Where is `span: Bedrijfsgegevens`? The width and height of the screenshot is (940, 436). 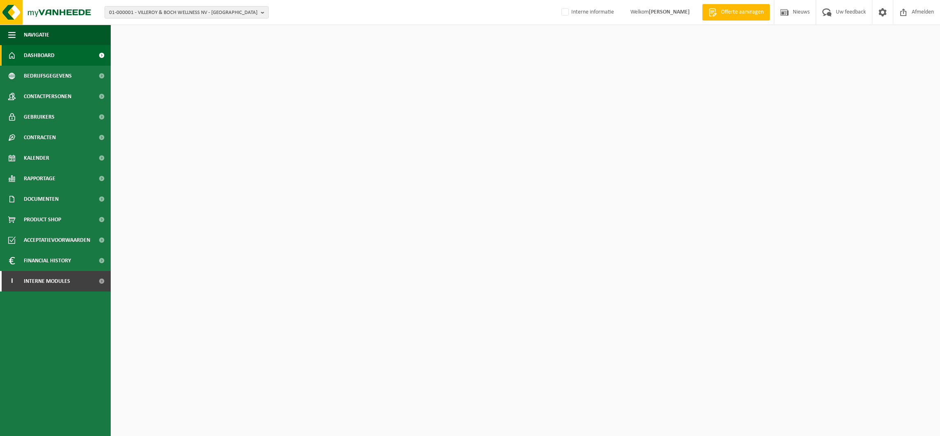
span: Bedrijfsgegevens is located at coordinates (48, 76).